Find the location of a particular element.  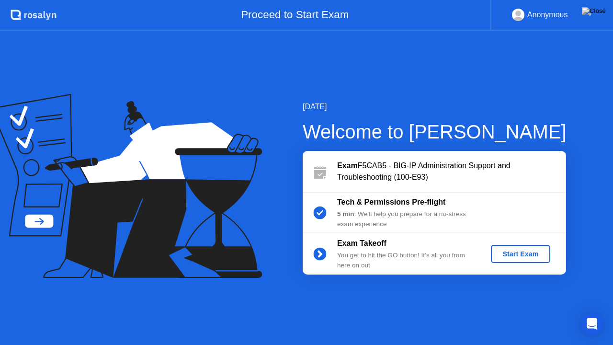

b: Exam Takeoff is located at coordinates (362, 243).